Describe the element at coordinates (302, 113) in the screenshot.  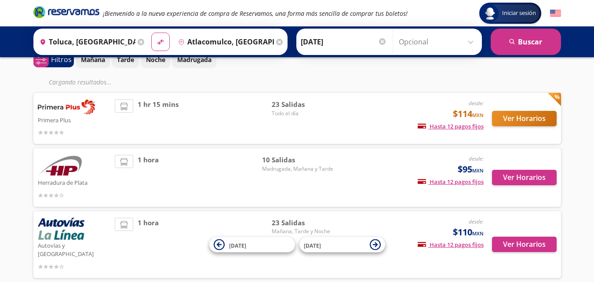
I see `span: Todo el día` at that location.